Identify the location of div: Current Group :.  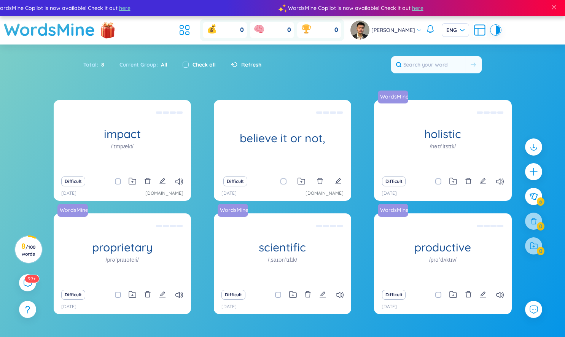
(143, 65).